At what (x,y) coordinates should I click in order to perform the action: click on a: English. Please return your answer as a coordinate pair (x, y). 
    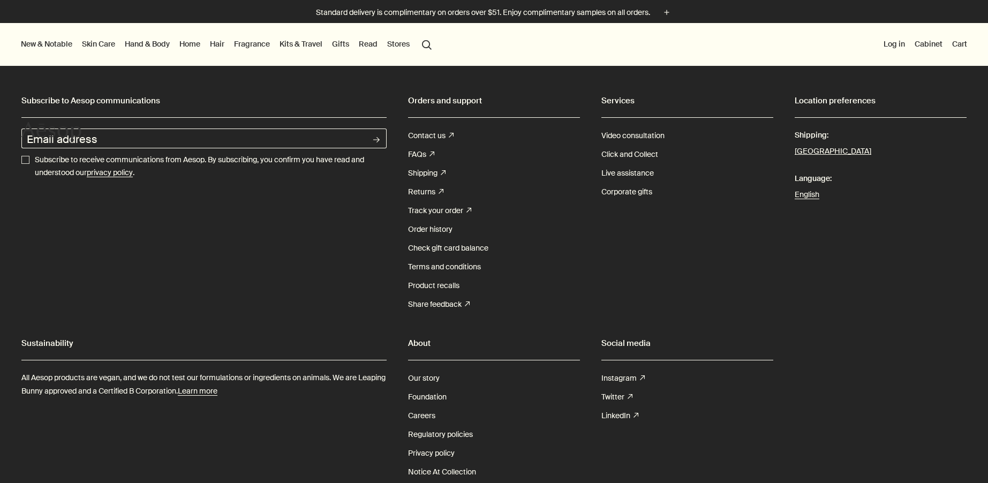
    Looking at the image, I should click on (880, 194).